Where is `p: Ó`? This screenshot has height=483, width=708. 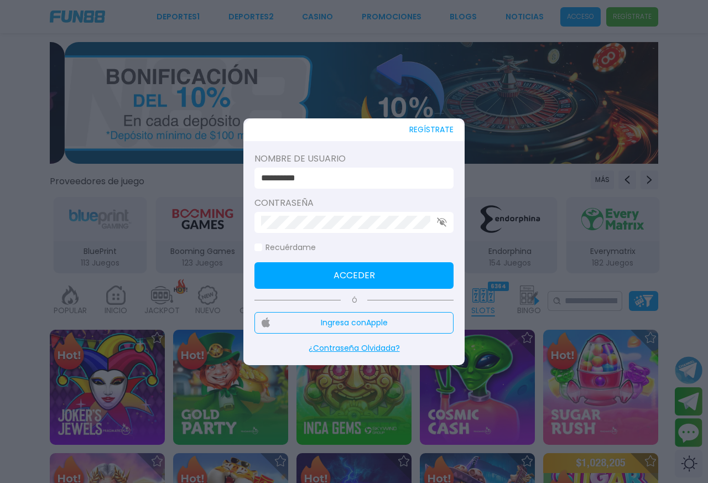
p: Ó is located at coordinates (354, 300).